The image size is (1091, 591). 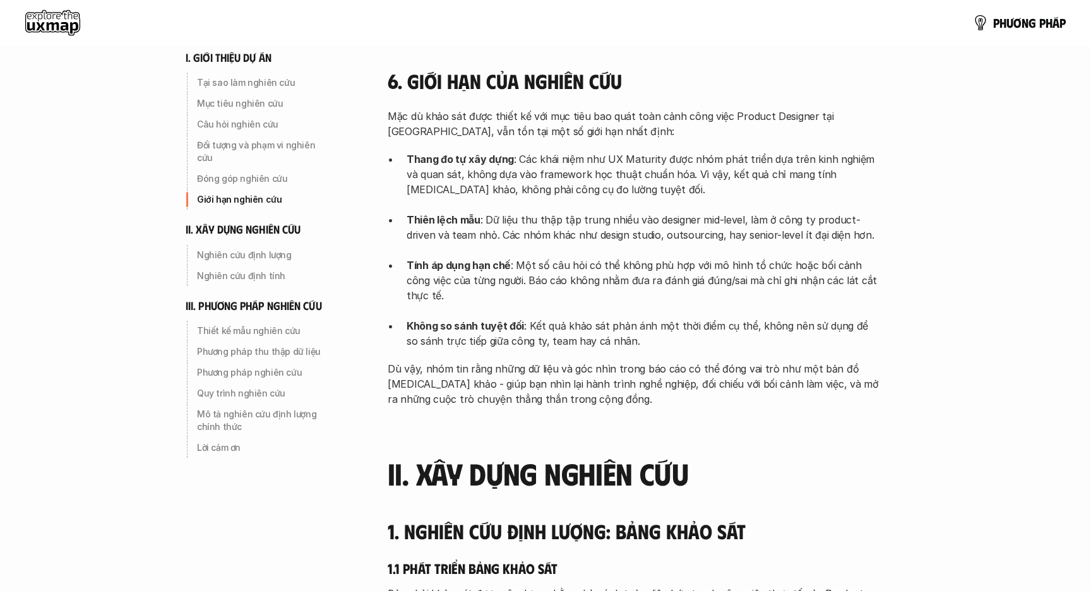 I want to click on a: Mô tả nghiên cứu định lượng chính thức, so click(x=261, y=420).